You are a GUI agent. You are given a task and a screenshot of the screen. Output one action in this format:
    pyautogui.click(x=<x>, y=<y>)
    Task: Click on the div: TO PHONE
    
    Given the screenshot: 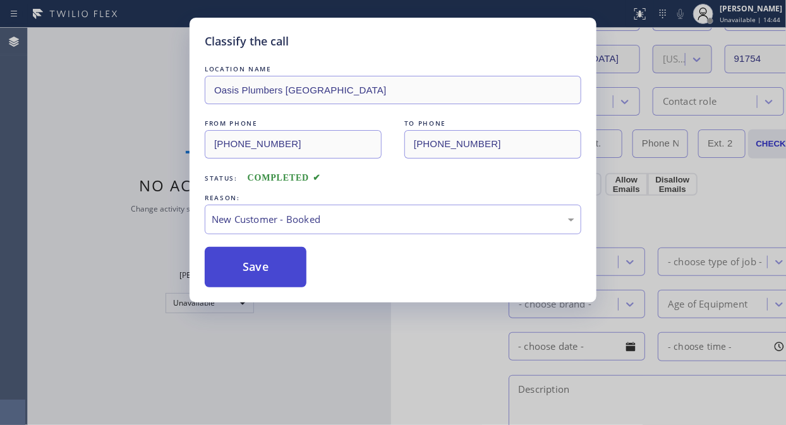 What is the action you would take?
    pyautogui.click(x=493, y=123)
    